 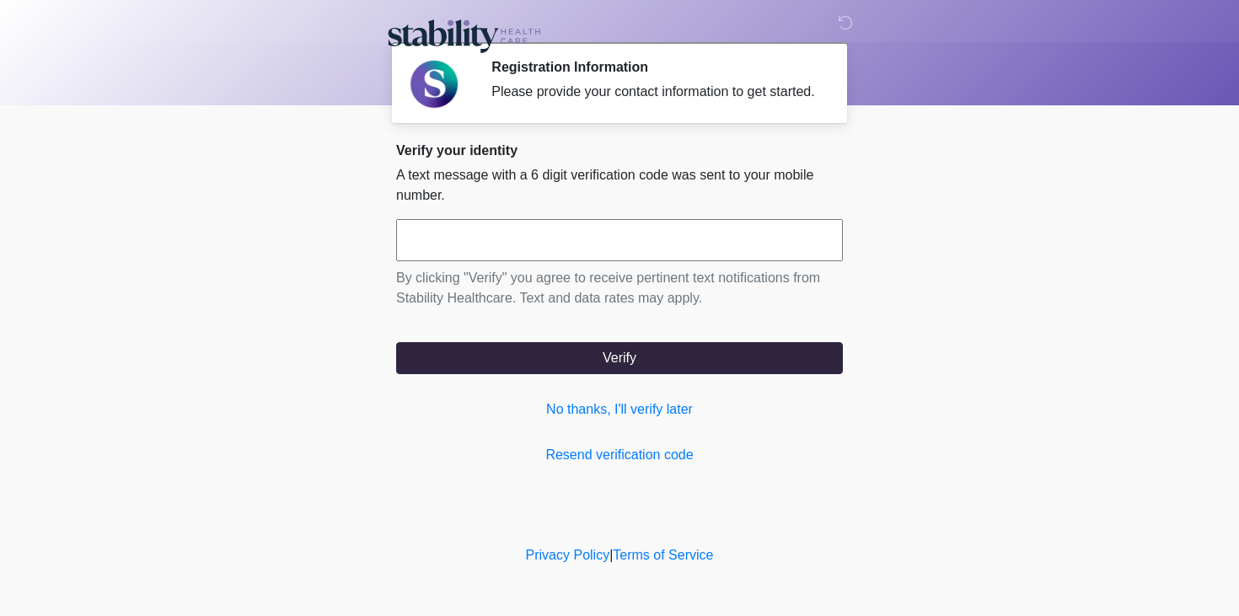 What do you see at coordinates (620, 455) in the screenshot?
I see `a: Resend verification code` at bounding box center [620, 455].